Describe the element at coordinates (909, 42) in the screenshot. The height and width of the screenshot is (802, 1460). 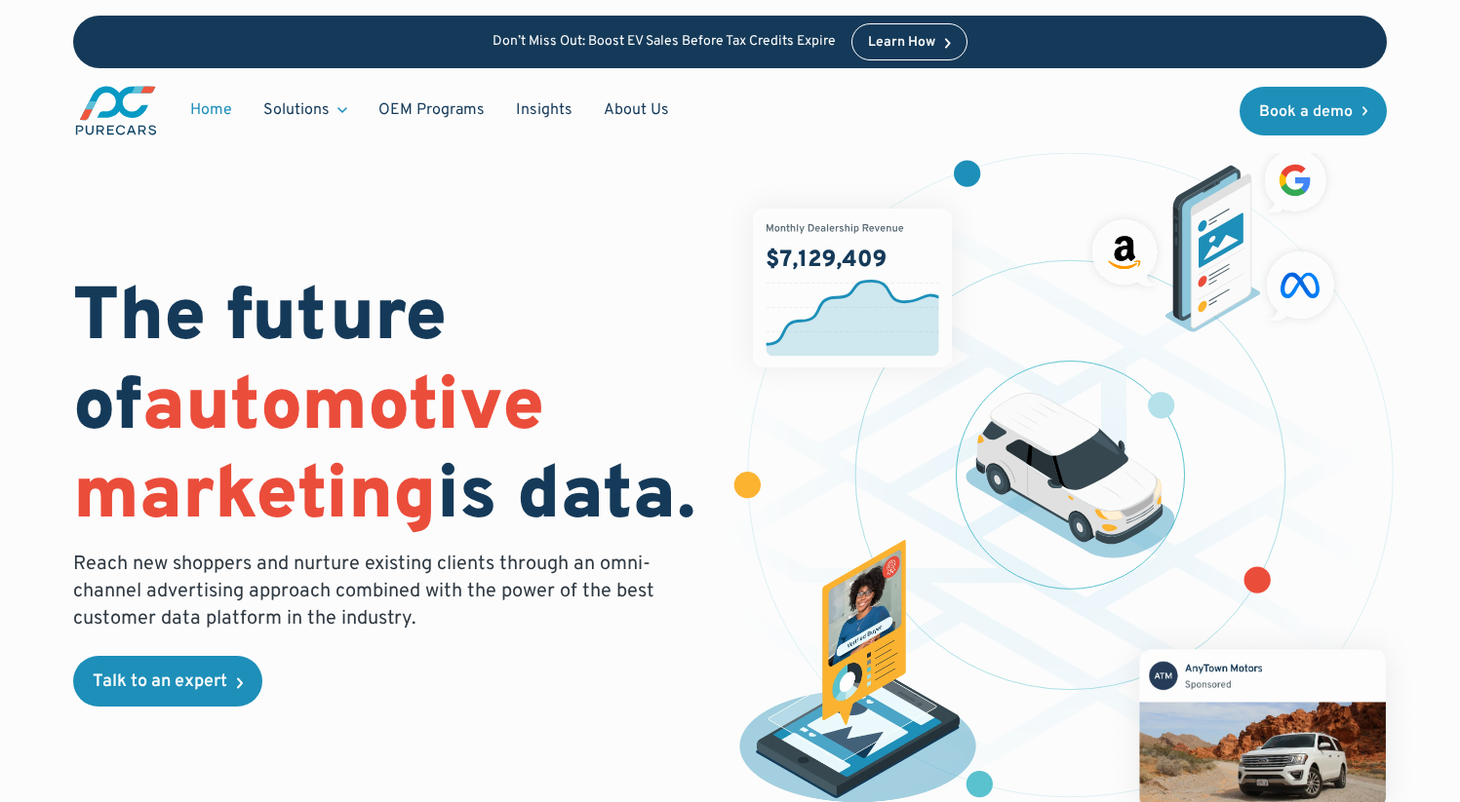
I see `a: Learn How` at that location.